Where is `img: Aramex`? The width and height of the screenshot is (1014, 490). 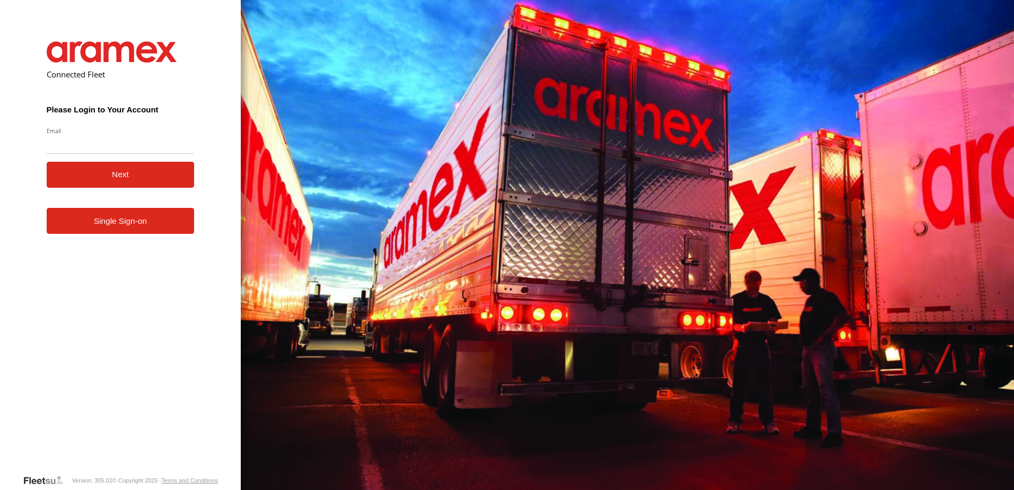 img: Aramex is located at coordinates (112, 52).